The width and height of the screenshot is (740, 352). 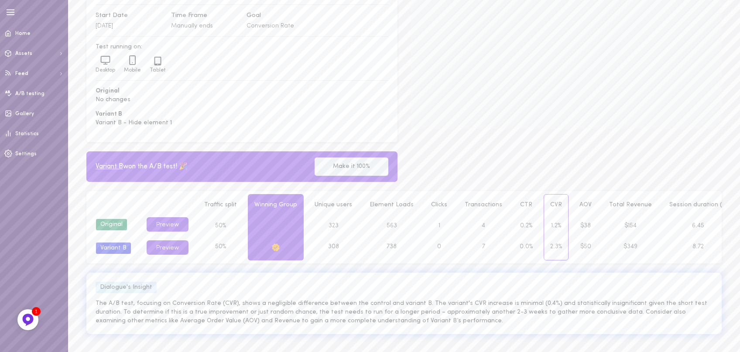 What do you see at coordinates (391, 246) in the screenshot?
I see `span: 738` at bounding box center [391, 246].